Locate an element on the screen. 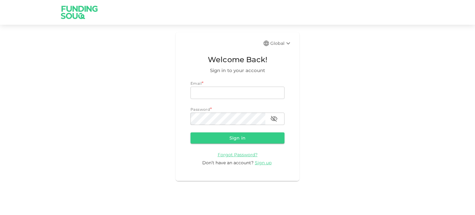 This screenshot has width=475, height=215. div: Global is located at coordinates (281, 43).